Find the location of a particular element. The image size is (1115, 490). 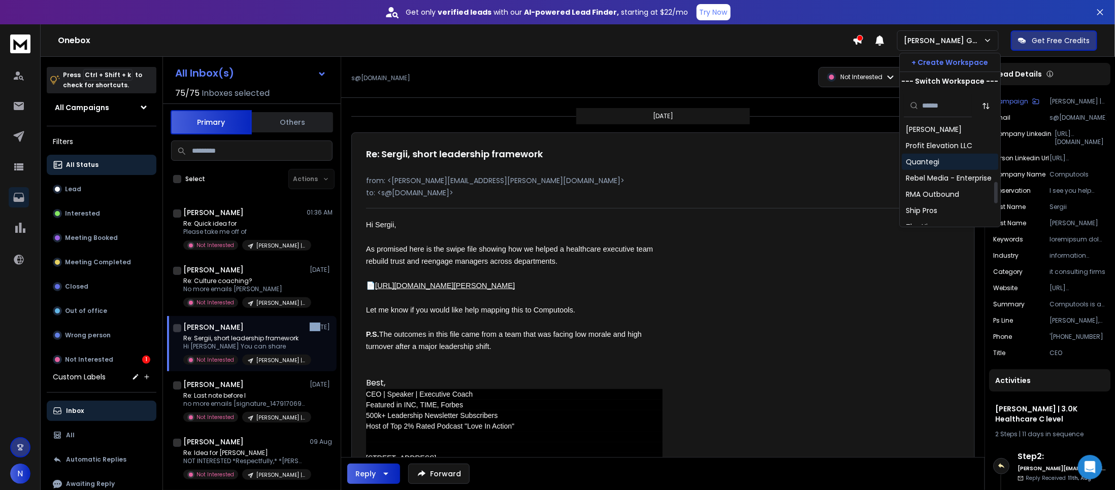

h6: Step 2 : is located at coordinates (1062, 457).